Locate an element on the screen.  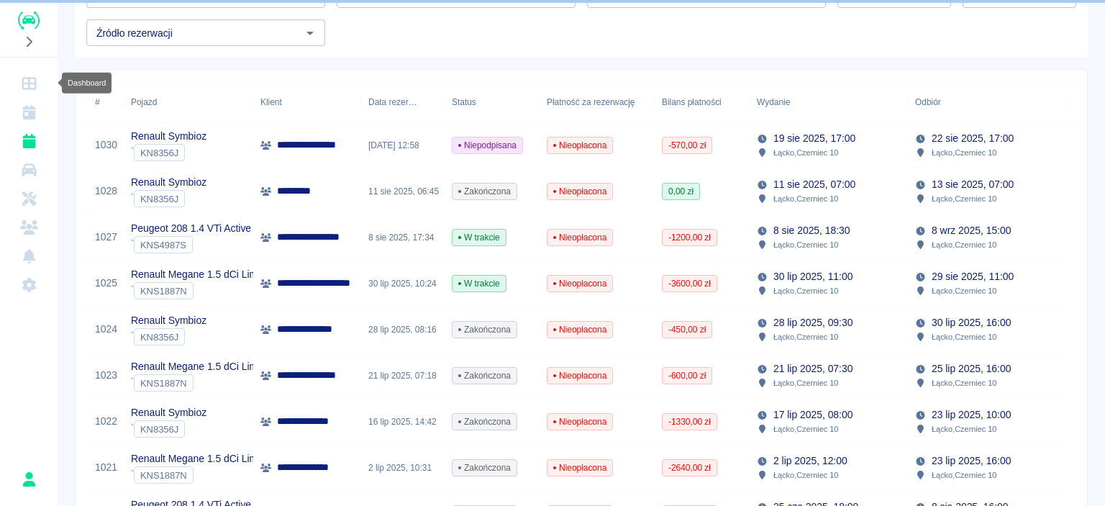
a: Renthelp is located at coordinates (29, 20).